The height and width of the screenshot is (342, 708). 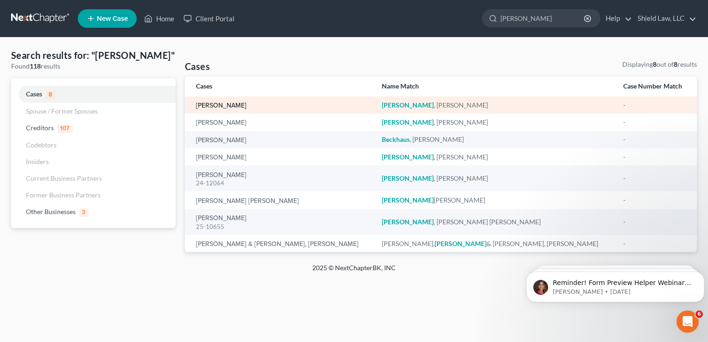 What do you see at coordinates (699, 314) in the screenshot?
I see `span: 6` at bounding box center [699, 314].